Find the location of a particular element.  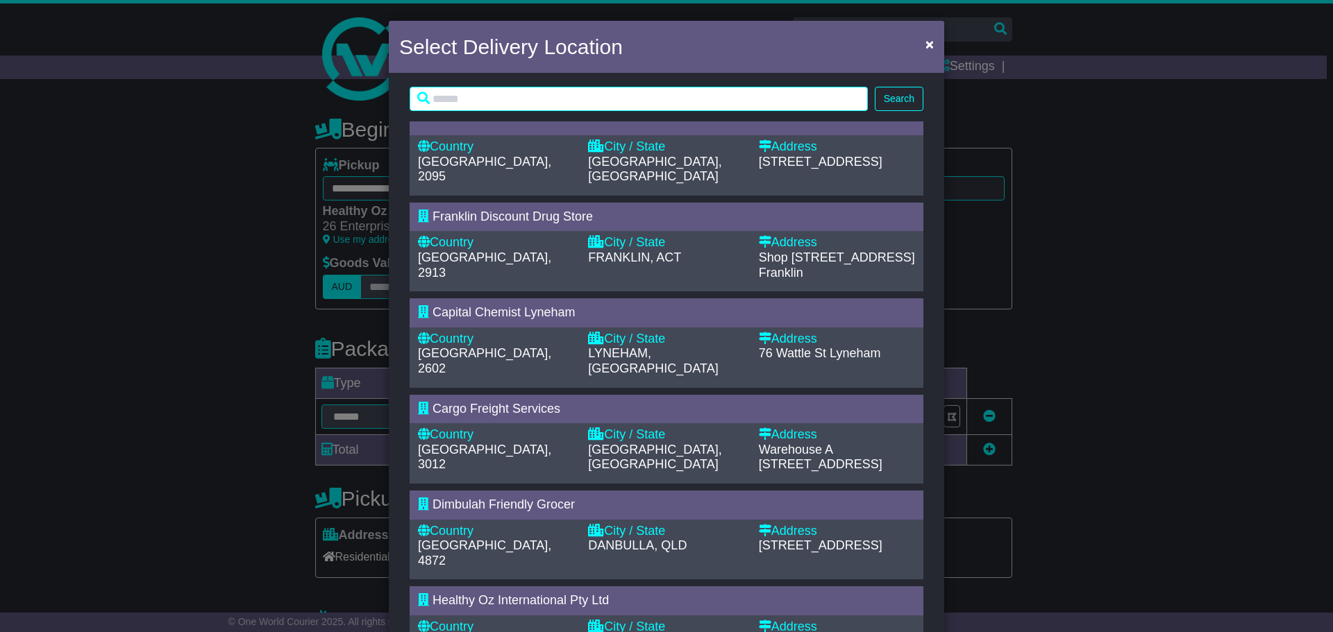

span: Warehouse A is located at coordinates (795, 450).